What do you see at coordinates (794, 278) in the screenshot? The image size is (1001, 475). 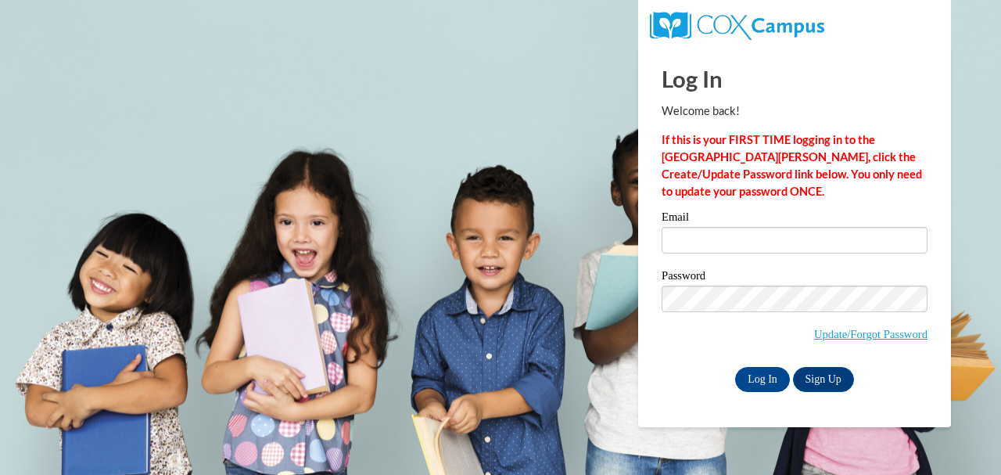 I see `label: Password` at bounding box center [794, 278].